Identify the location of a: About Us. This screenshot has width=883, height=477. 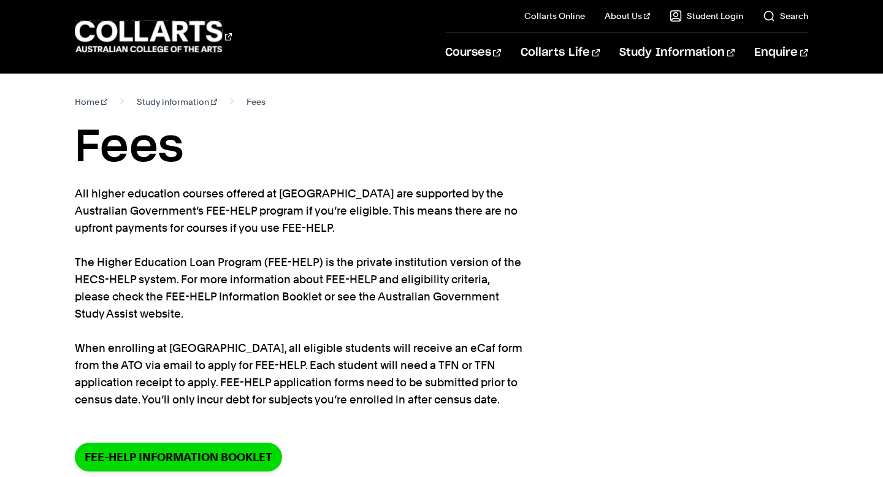
(627, 16).